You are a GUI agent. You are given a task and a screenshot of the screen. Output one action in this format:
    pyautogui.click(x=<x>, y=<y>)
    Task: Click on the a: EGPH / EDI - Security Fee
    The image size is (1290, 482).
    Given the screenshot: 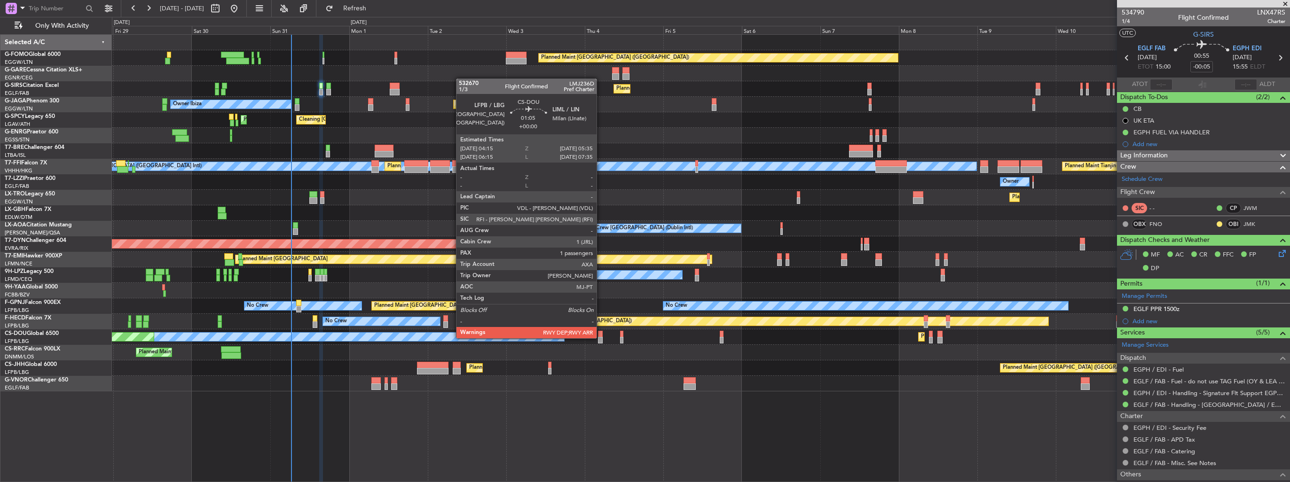 What is the action you would take?
    pyautogui.click(x=1170, y=428)
    